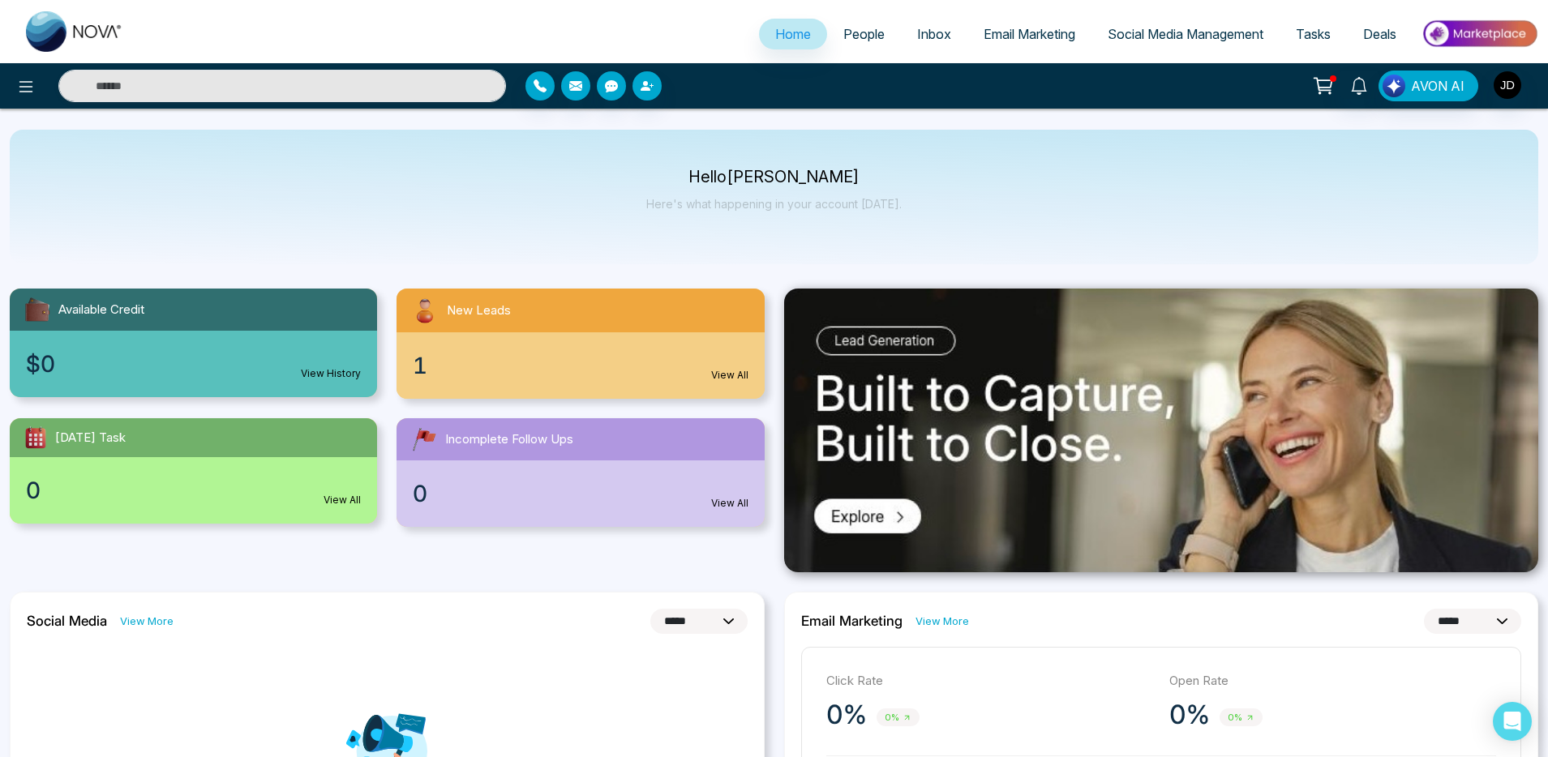 The image size is (1548, 757). What do you see at coordinates (425, 311) in the screenshot?
I see `img: newLeads.svg` at bounding box center [425, 311].